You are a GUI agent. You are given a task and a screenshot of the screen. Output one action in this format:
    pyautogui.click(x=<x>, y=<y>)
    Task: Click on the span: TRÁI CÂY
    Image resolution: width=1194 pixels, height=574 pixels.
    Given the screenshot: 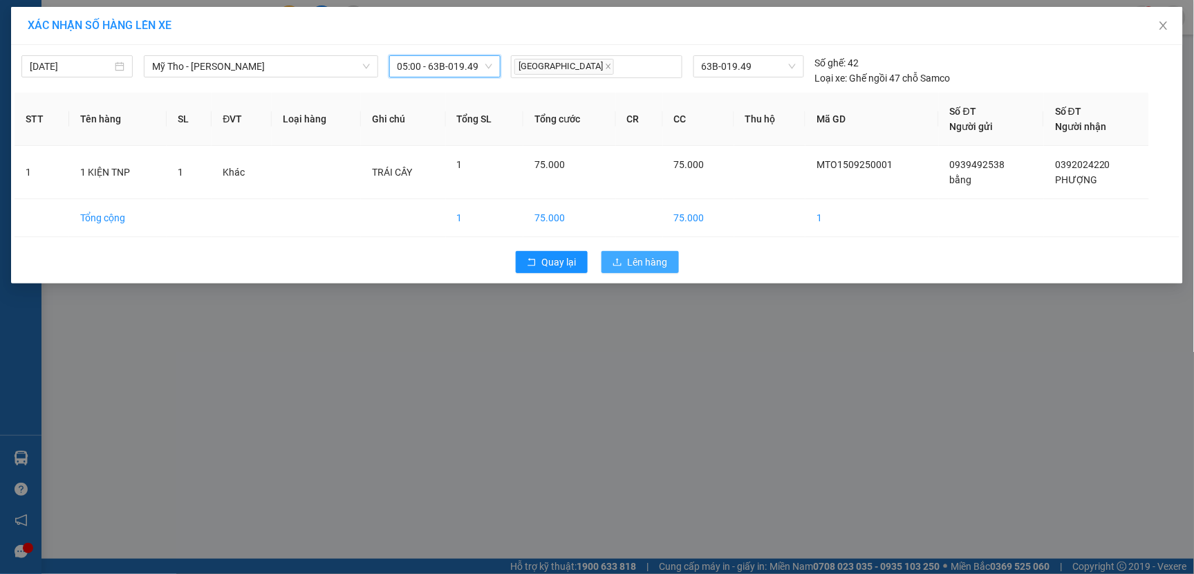 What is the action you would take?
    pyautogui.click(x=392, y=172)
    